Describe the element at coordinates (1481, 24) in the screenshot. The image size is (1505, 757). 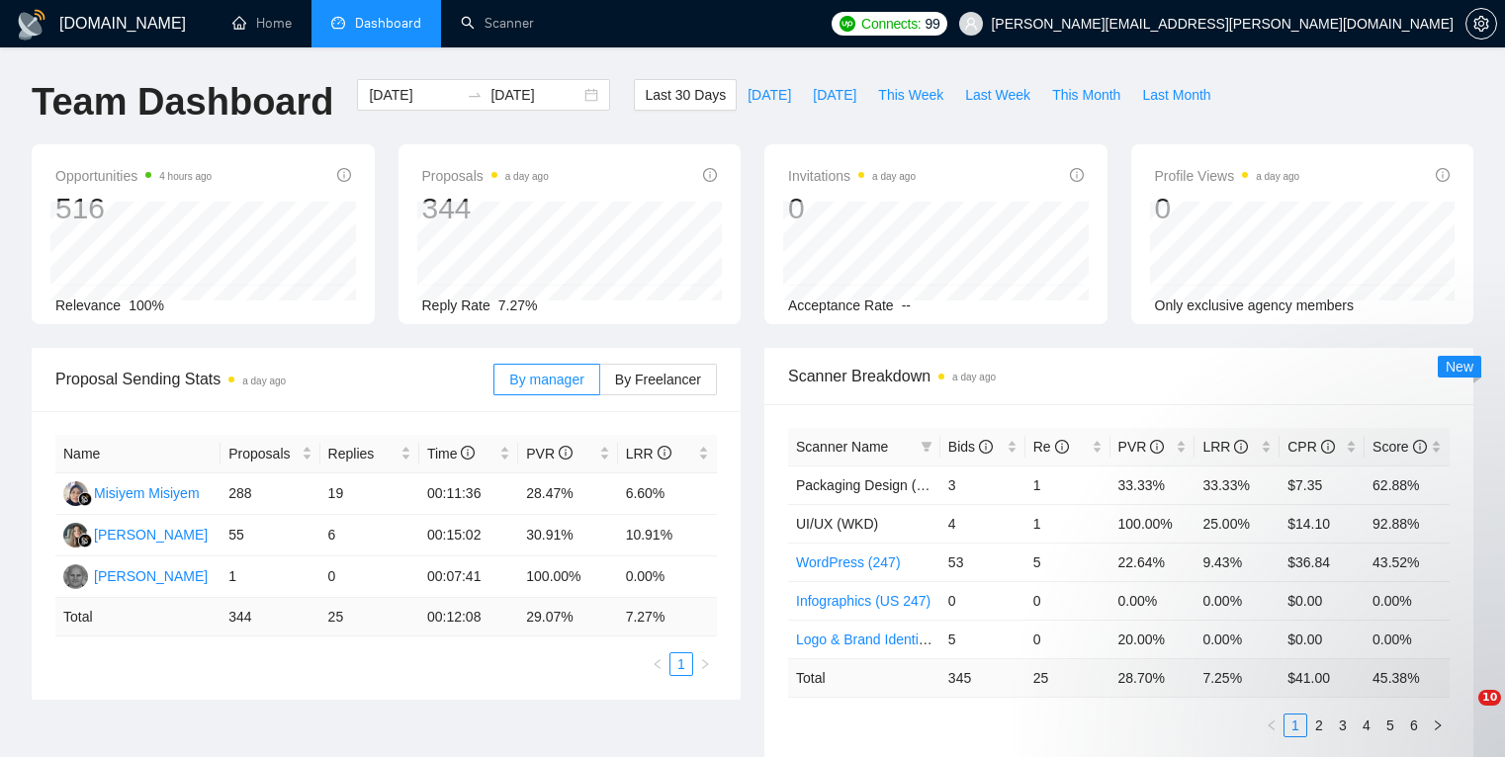
I see `span: setting` at that location.